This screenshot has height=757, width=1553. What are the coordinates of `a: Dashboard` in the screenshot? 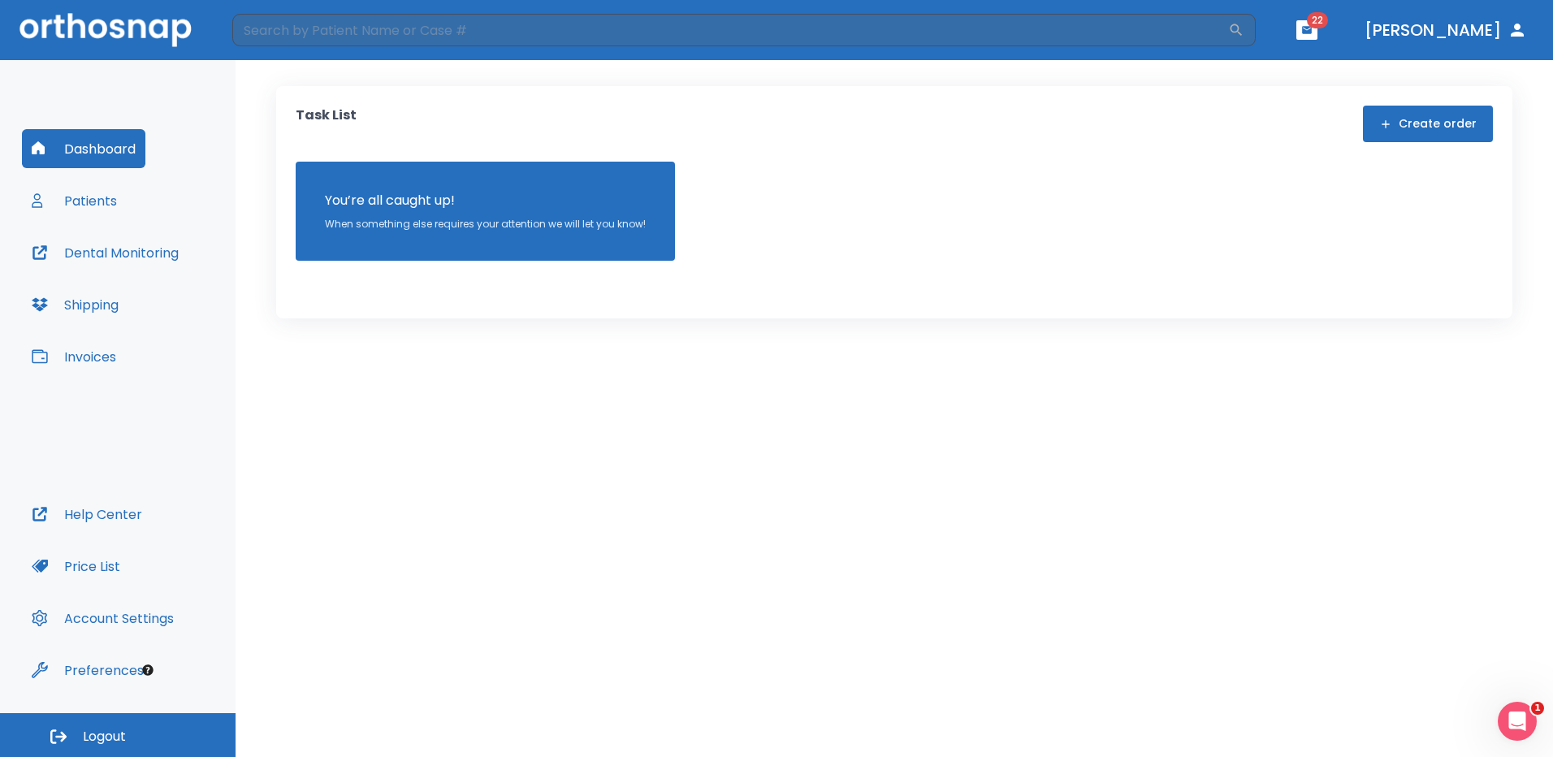 It's located at (84, 149).